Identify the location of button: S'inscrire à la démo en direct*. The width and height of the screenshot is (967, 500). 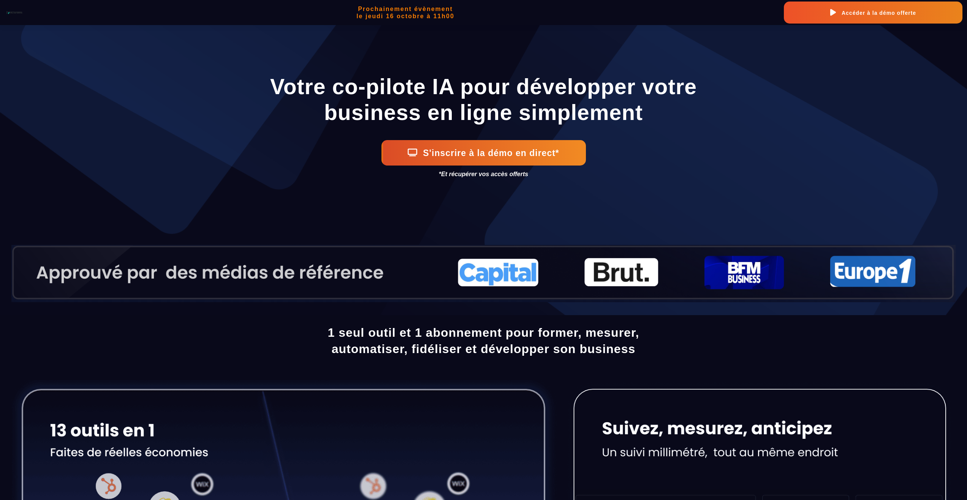
(484, 153).